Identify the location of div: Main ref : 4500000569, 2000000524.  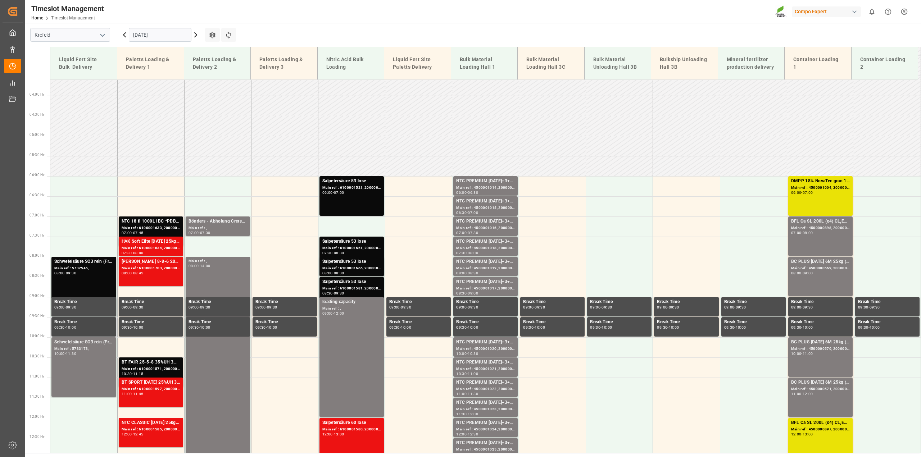
(820, 268).